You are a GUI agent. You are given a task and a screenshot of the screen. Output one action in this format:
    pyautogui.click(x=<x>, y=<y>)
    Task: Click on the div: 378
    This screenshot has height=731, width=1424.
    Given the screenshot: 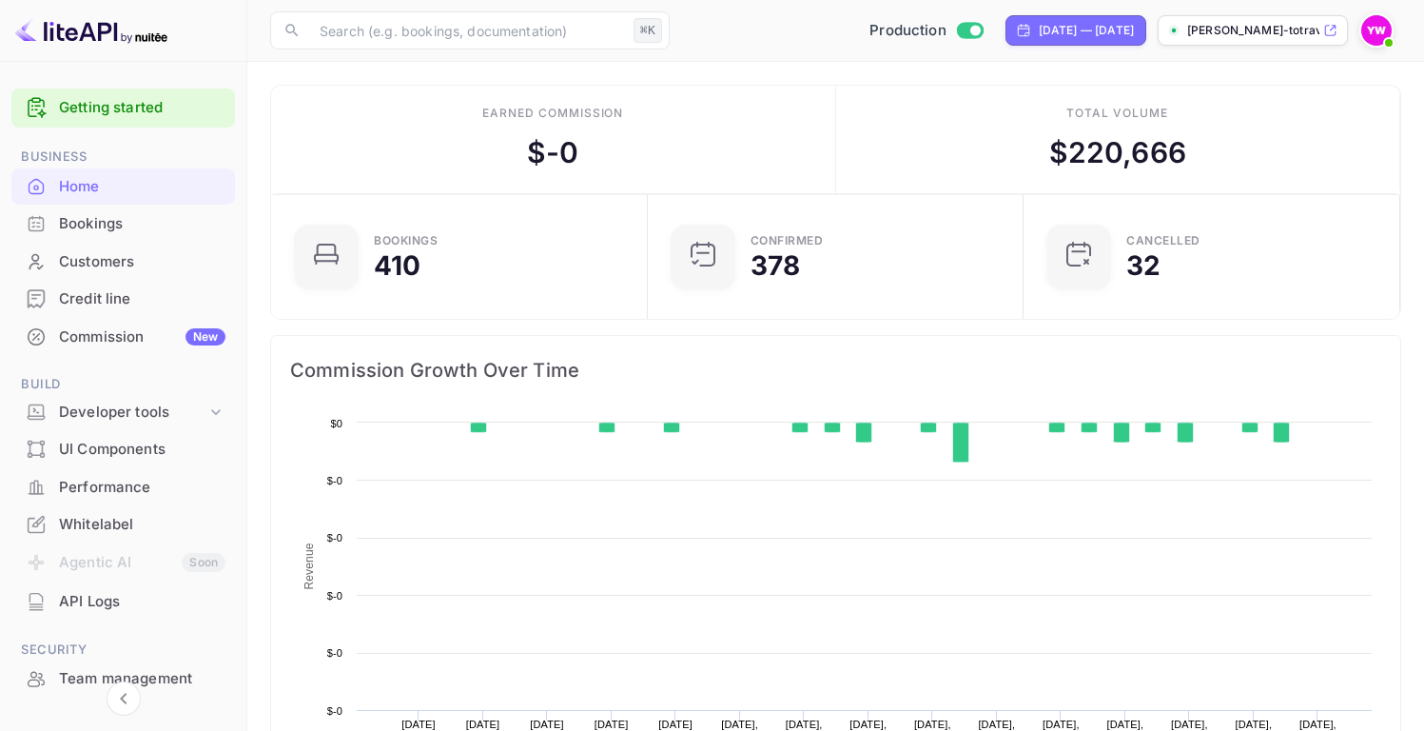 What is the action you would take?
    pyautogui.click(x=775, y=265)
    